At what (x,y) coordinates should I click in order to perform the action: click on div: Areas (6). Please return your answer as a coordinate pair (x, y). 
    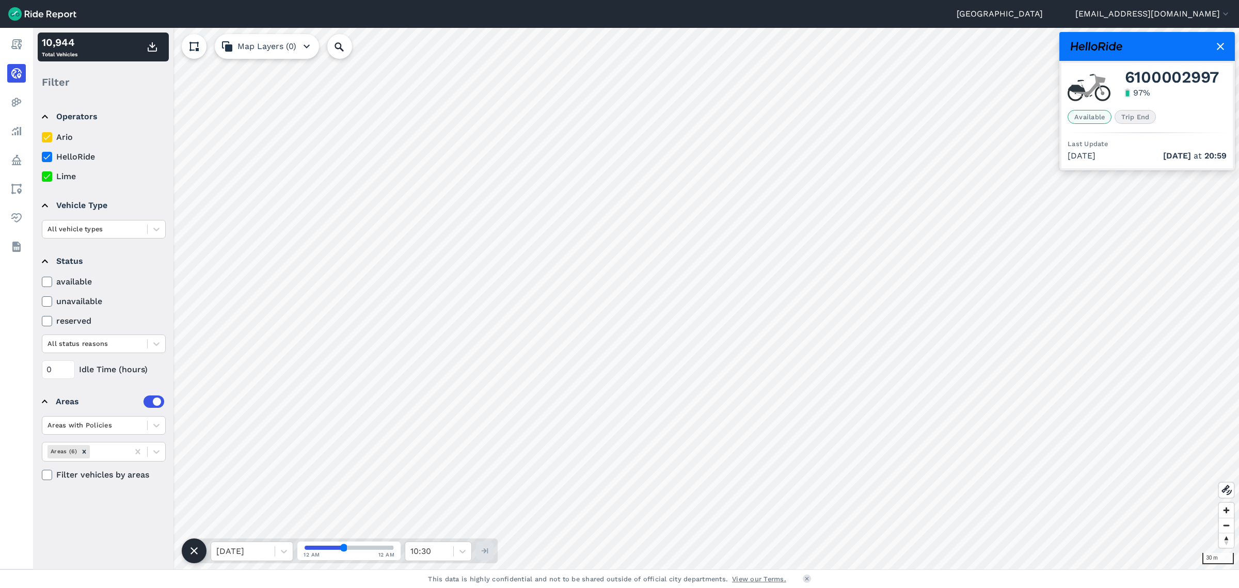
    Looking at the image, I should click on (63, 451).